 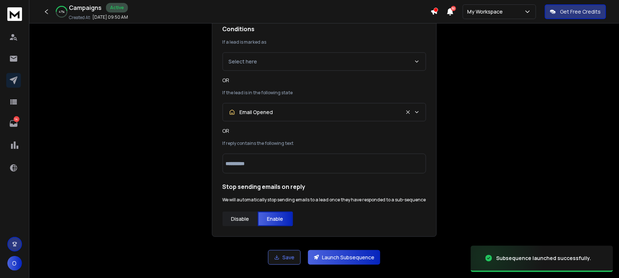 I want to click on p: Conditions, so click(x=324, y=29).